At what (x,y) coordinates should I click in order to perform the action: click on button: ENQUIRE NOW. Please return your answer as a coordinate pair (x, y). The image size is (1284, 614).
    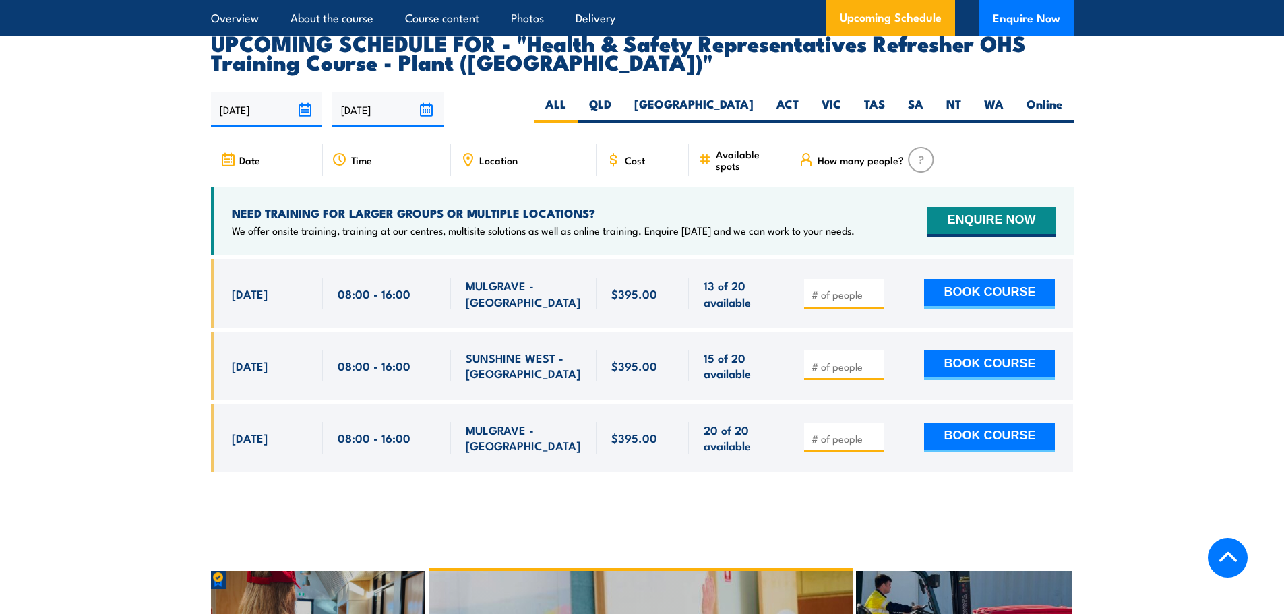
    Looking at the image, I should click on (991, 222).